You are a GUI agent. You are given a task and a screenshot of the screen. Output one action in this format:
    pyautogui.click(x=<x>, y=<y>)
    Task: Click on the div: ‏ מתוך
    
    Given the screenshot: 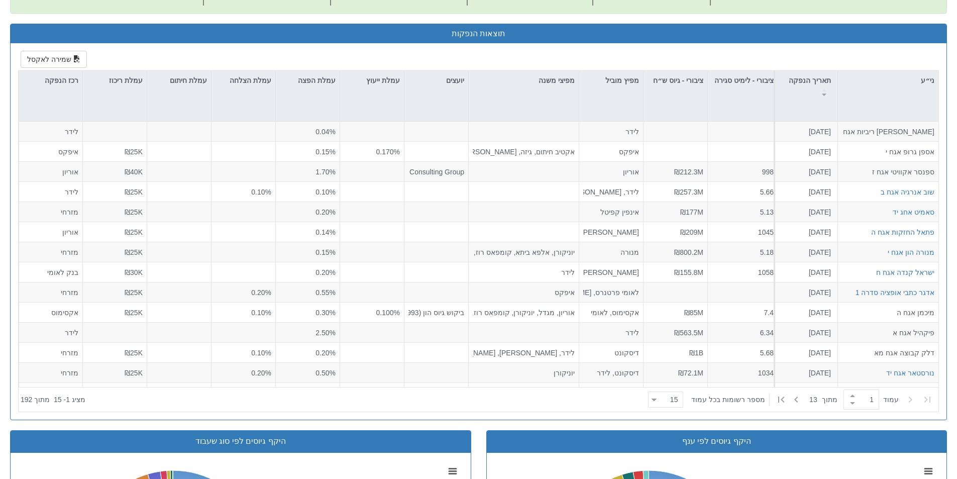 What is the action you would take?
    pyautogui.click(x=790, y=399)
    